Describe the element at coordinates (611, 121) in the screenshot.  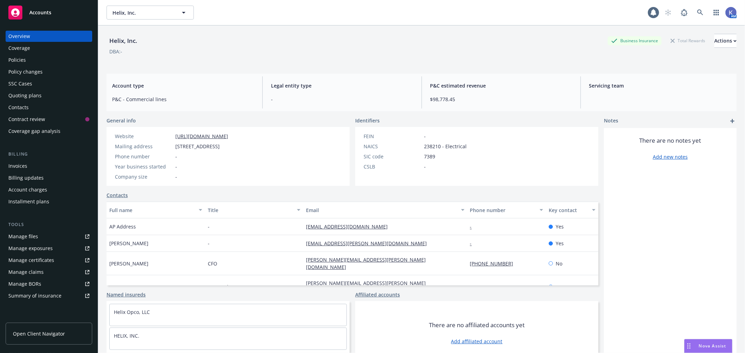
I see `span: Notes` at that location.